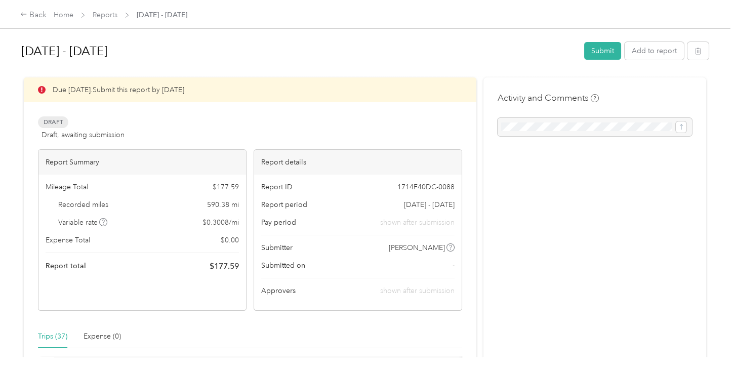 This screenshot has height=375, width=735. I want to click on span: Pay period, so click(278, 222).